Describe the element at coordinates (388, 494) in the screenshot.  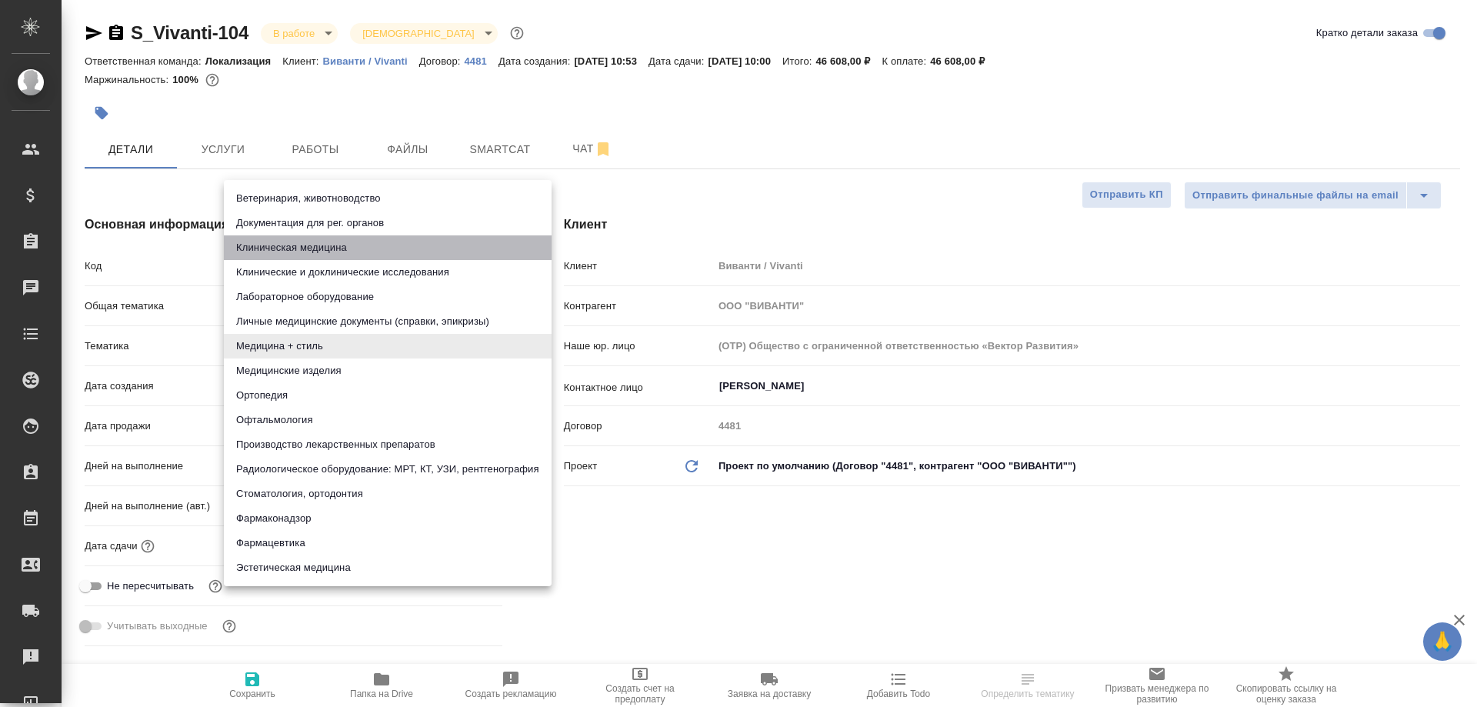
I see `li: Стоматология, ортодонтия` at that location.